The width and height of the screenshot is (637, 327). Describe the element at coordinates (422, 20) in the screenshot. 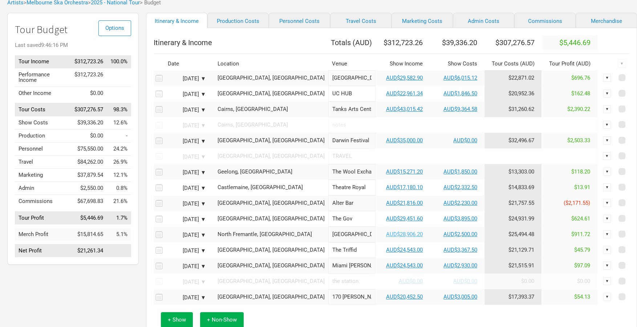

I see `a: Marketing Costs` at that location.